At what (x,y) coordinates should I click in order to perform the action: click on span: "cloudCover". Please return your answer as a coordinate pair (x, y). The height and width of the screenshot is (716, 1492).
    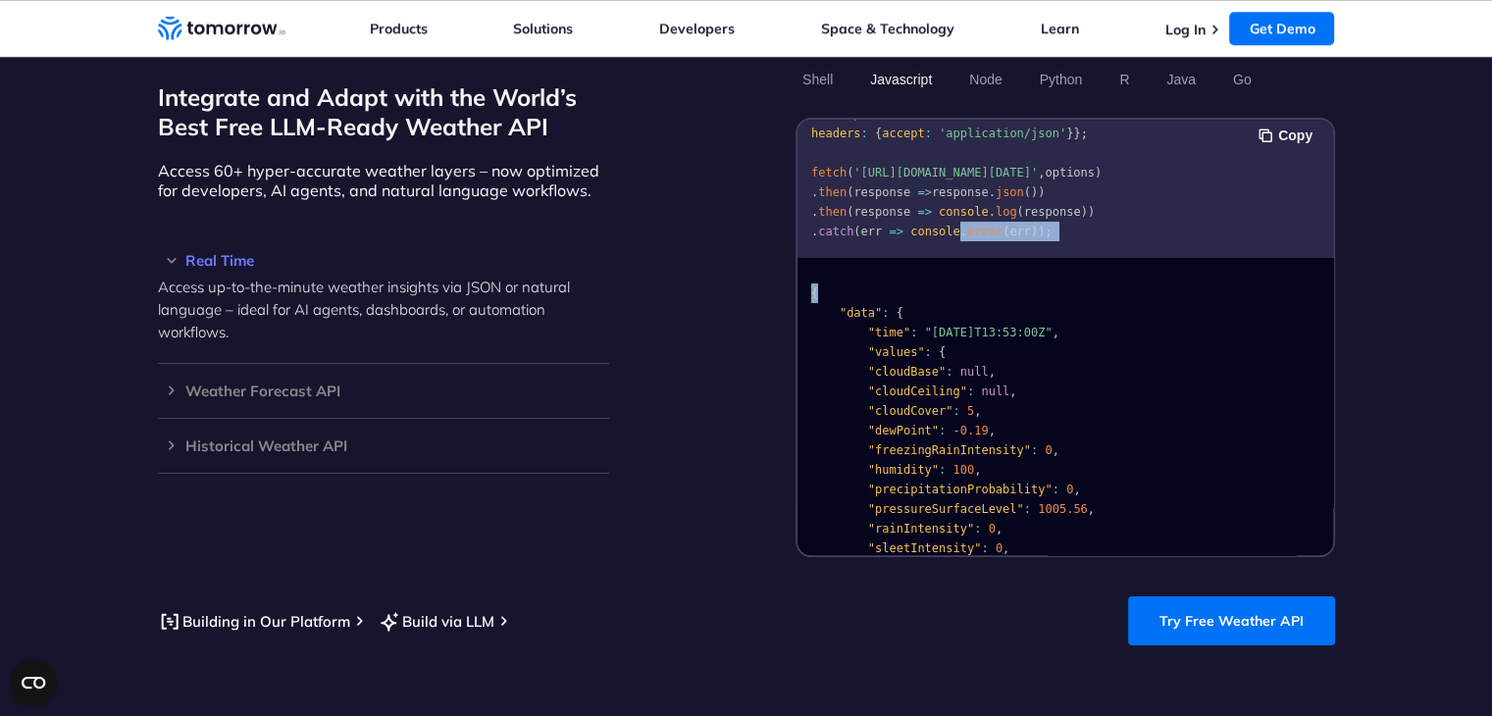
    Looking at the image, I should click on (909, 411).